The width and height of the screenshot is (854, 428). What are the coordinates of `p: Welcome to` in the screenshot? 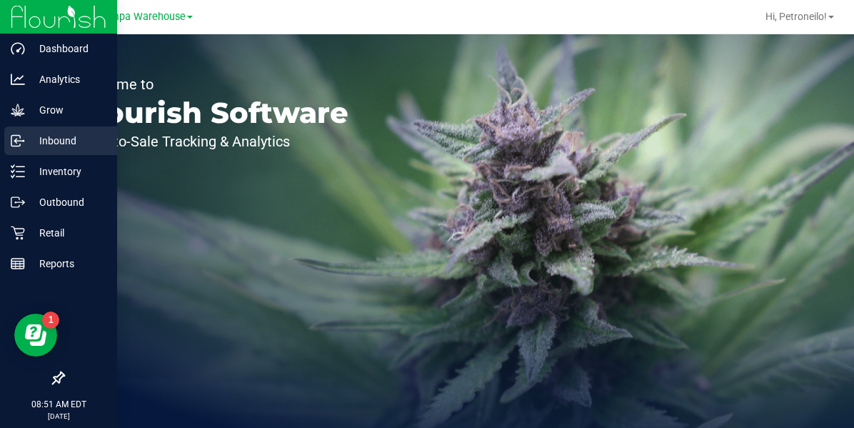 It's located at (213, 84).